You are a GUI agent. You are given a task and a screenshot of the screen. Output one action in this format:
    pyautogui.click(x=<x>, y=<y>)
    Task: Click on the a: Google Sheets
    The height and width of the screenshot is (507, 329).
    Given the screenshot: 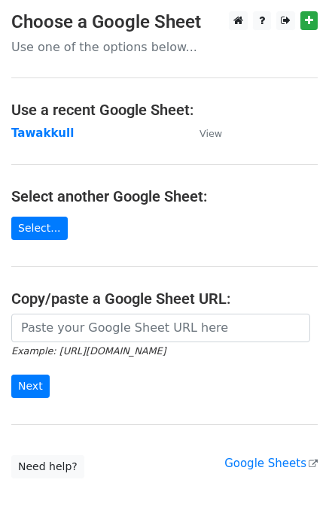 What is the action you would take?
    pyautogui.click(x=271, y=463)
    